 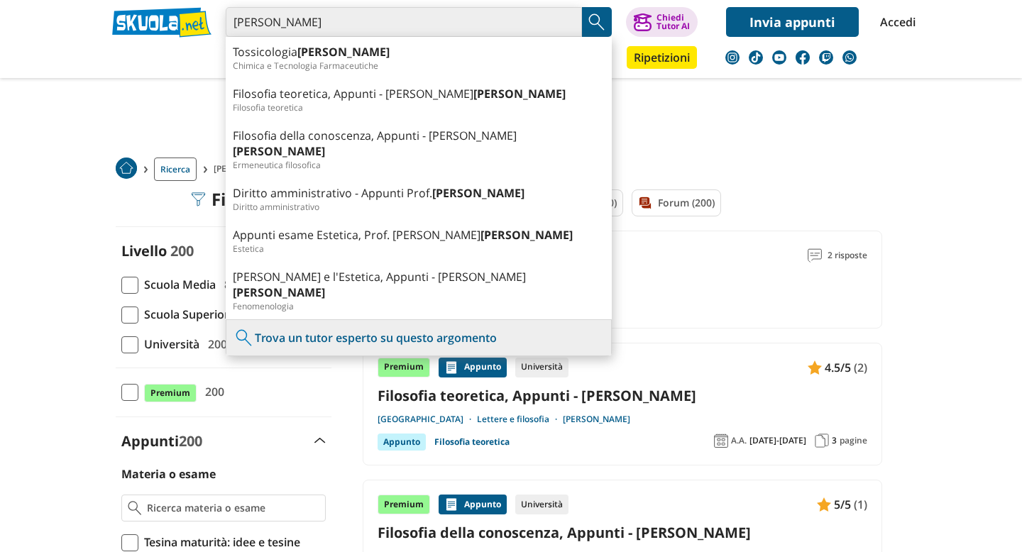 What do you see at coordinates (228, 285) in the screenshot?
I see `span: 81` at bounding box center [228, 285].